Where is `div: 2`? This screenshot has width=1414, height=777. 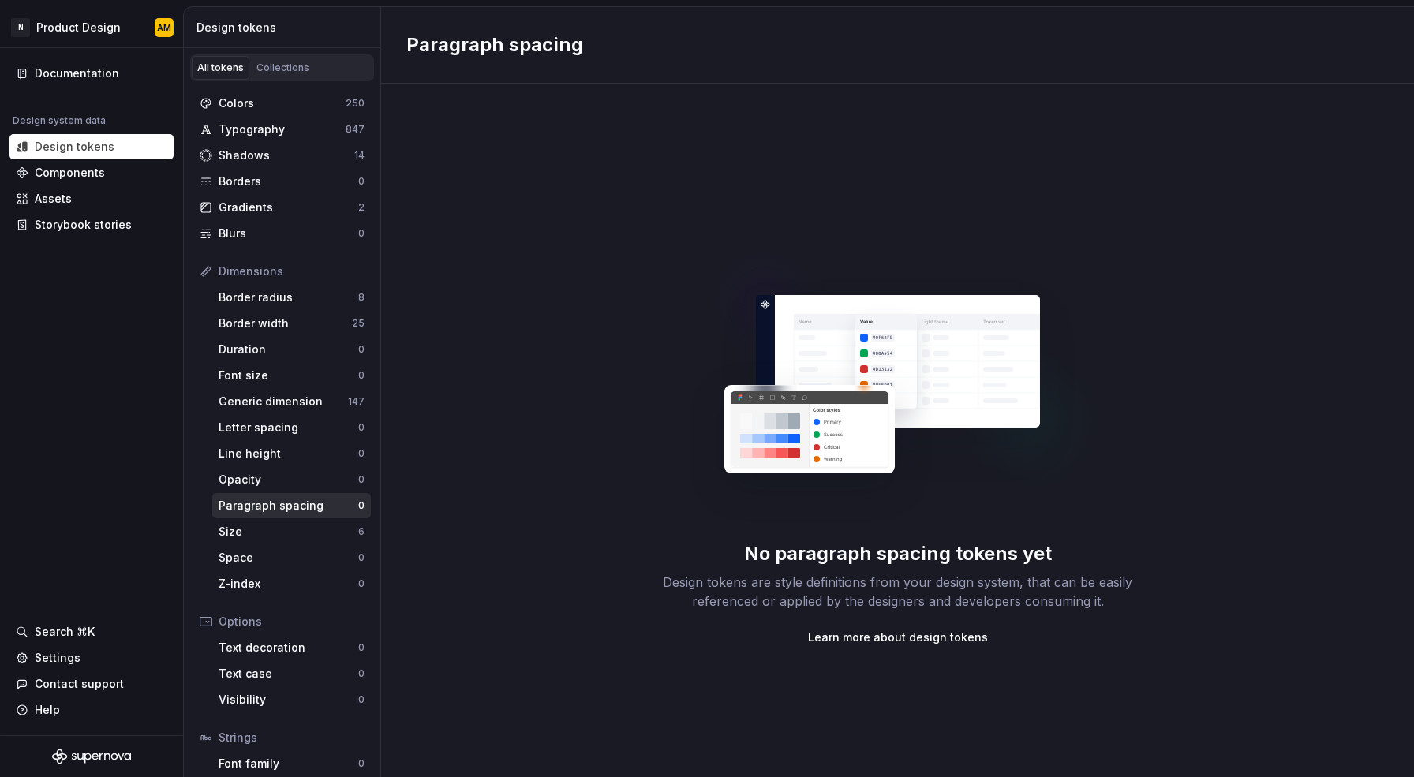
div: 2 is located at coordinates (361, 208).